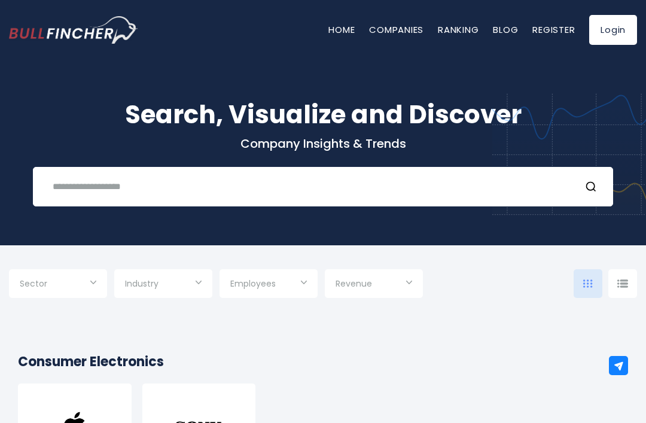 This screenshot has width=646, height=423. Describe the element at coordinates (74, 30) in the screenshot. I see `img: Bullfincher logo` at that location.